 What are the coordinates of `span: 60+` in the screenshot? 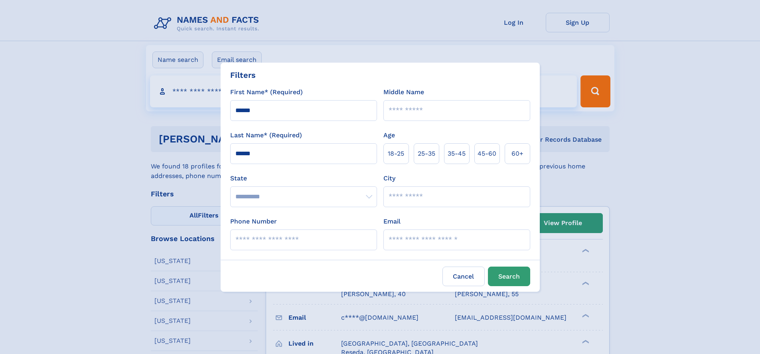 It's located at (518, 154).